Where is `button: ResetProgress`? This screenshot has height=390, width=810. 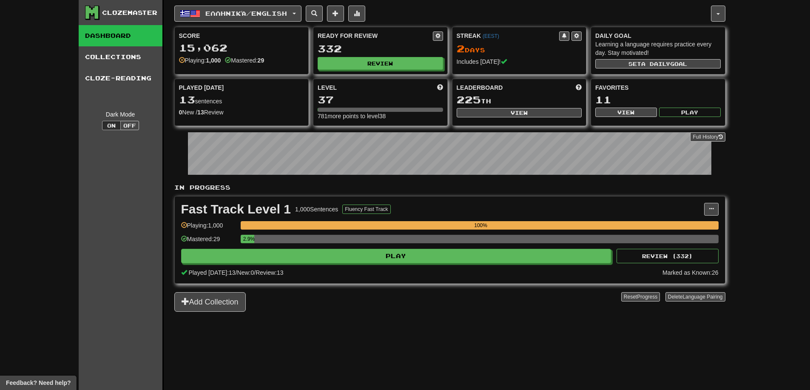
button: ResetProgress is located at coordinates (640, 297).